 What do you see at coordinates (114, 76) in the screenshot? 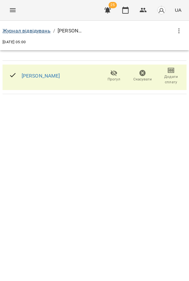
I see `button: Прогул` at bounding box center [114, 76].